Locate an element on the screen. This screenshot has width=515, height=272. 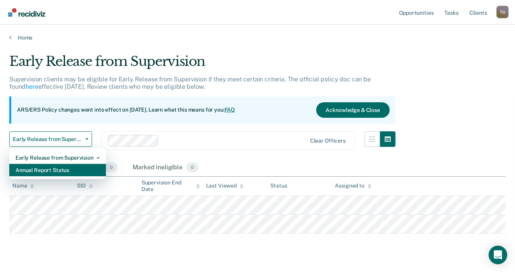
div: T G is located at coordinates (503, 12).